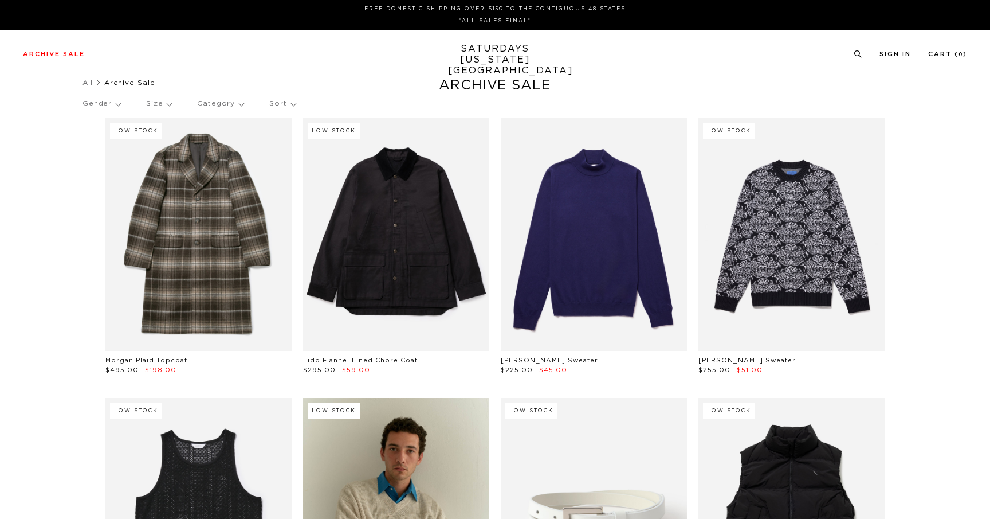 This screenshot has width=990, height=519. I want to click on a: All, so click(88, 83).